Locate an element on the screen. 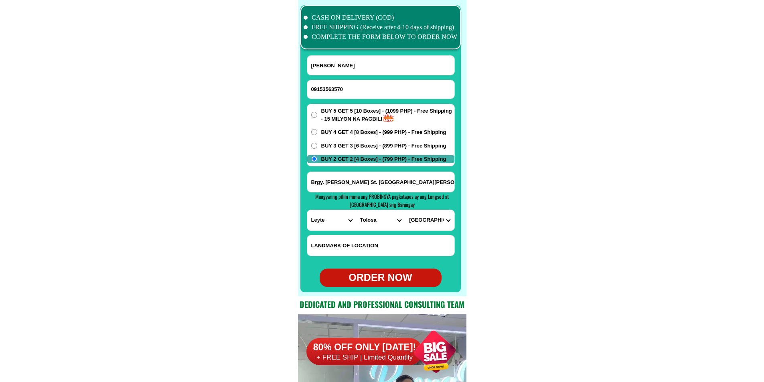 The image size is (764, 382). input: BUY 4 GET 4 [8 Boxes] - (999 PHP) - Free Shipping is located at coordinates (314, 132).